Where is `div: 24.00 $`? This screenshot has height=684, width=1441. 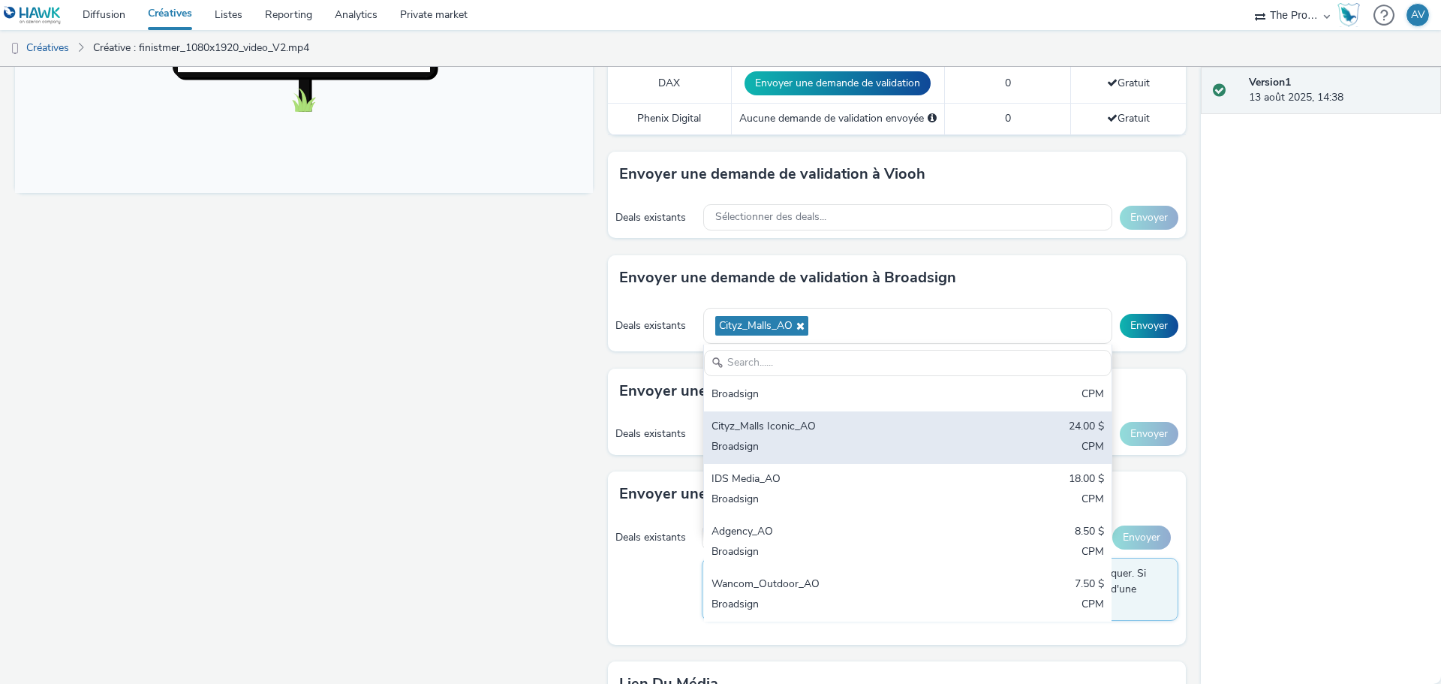
div: 24.00 $ is located at coordinates (1086, 427).